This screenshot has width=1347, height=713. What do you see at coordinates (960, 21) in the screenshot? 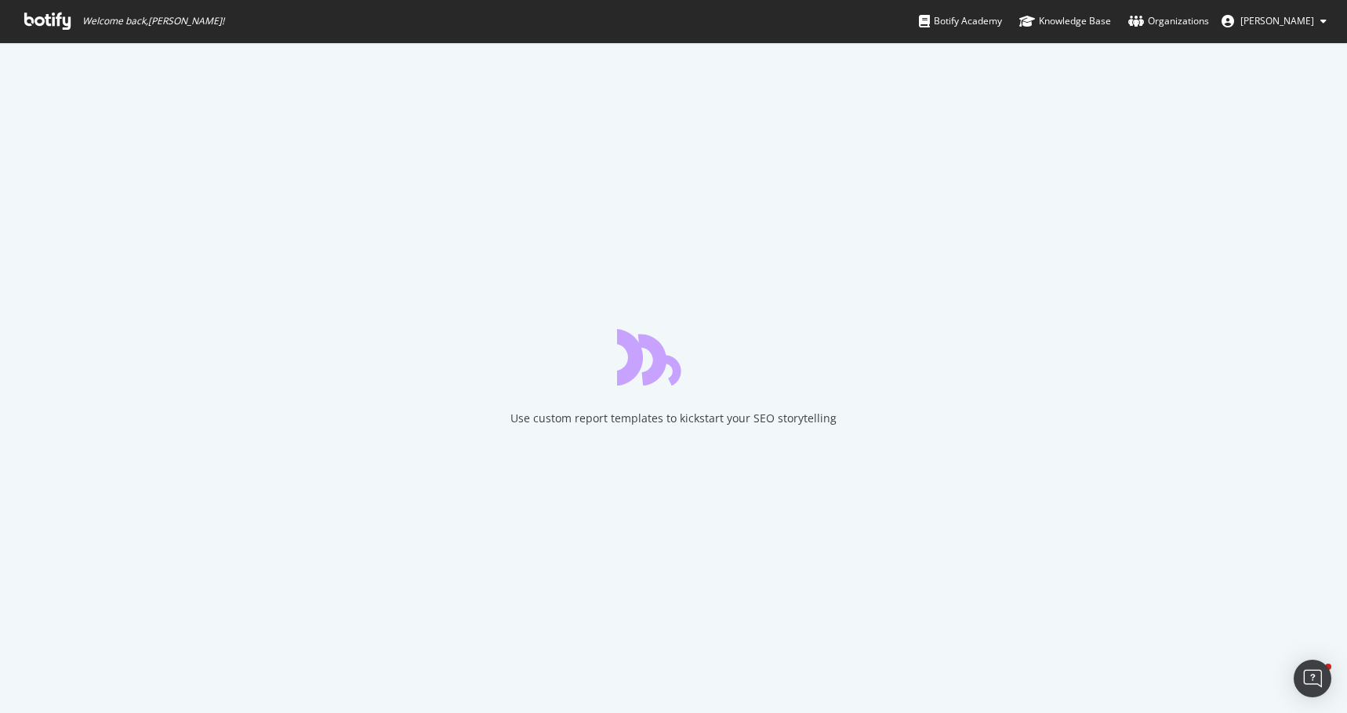
I see `div: Botify Academy` at bounding box center [960, 21].